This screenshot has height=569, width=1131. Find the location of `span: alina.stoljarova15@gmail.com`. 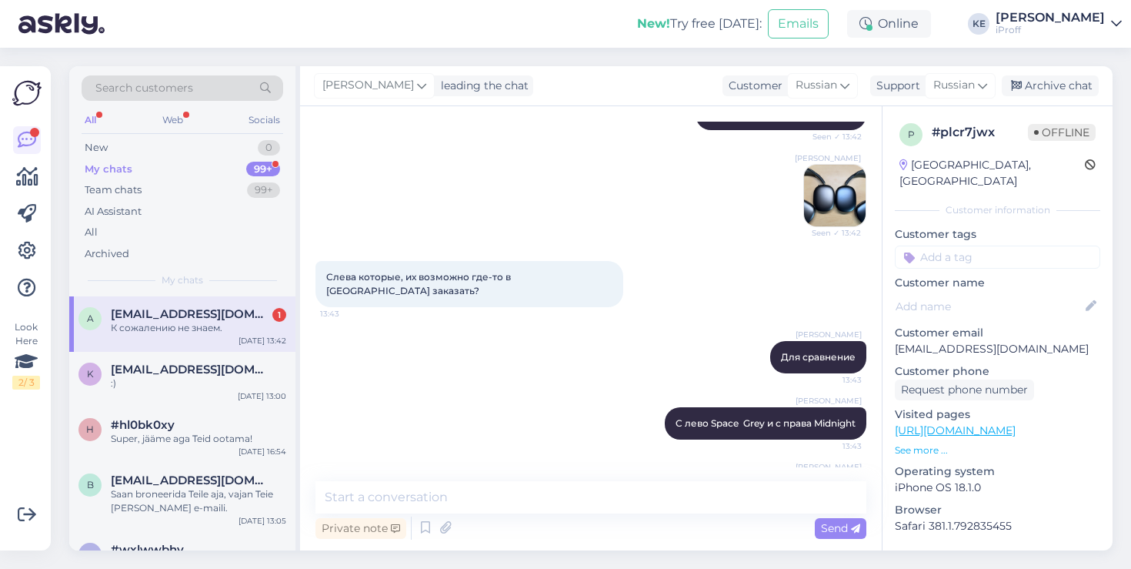

span: alina.stoljarova15@gmail.com is located at coordinates (191, 314).